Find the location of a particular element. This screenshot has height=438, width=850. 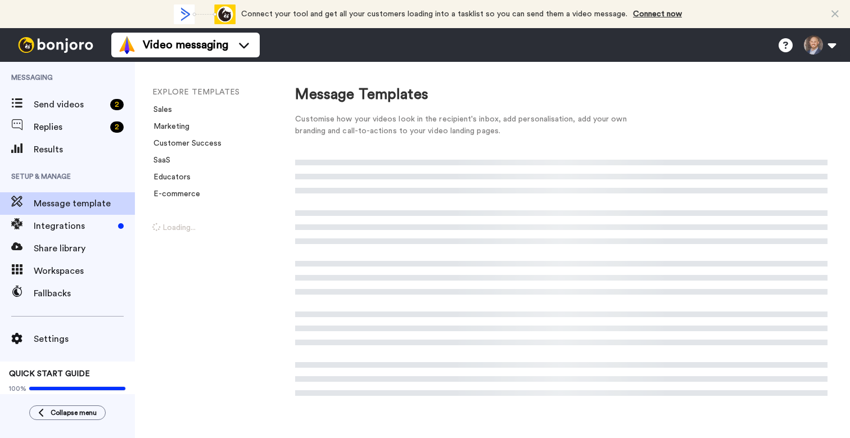

img: vm-color.svg is located at coordinates (127, 45).